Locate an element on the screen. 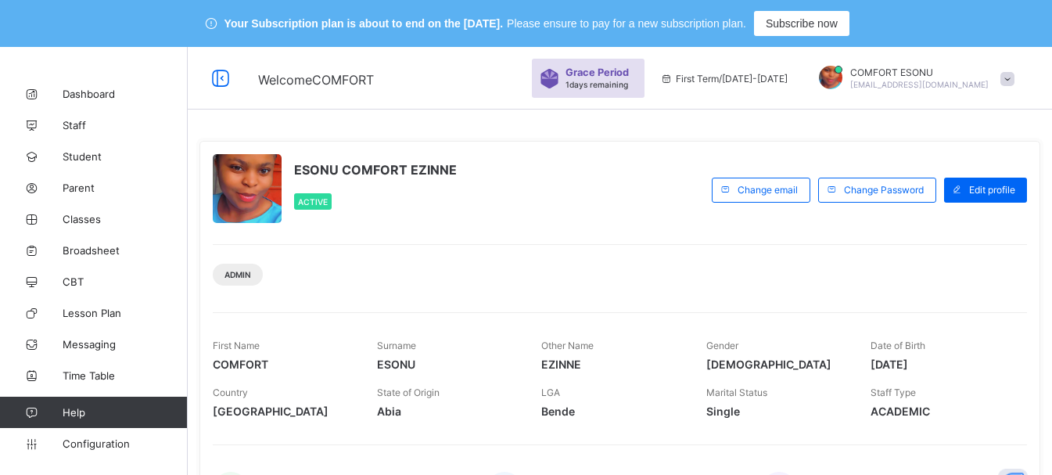  span: Broadsheet is located at coordinates (125, 250).